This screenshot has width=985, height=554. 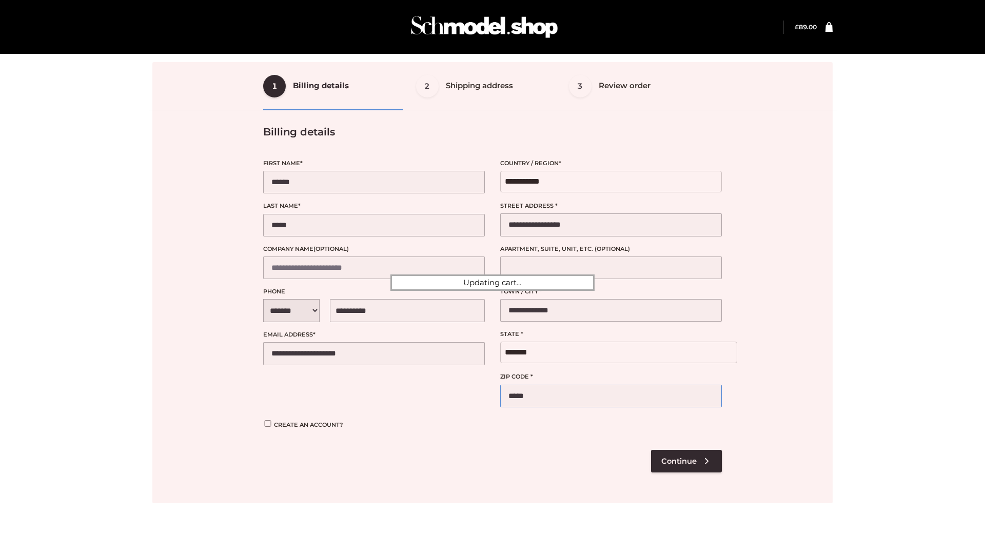 What do you see at coordinates (484, 27) in the screenshot?
I see `img: Schmodel Admin 964` at bounding box center [484, 27].